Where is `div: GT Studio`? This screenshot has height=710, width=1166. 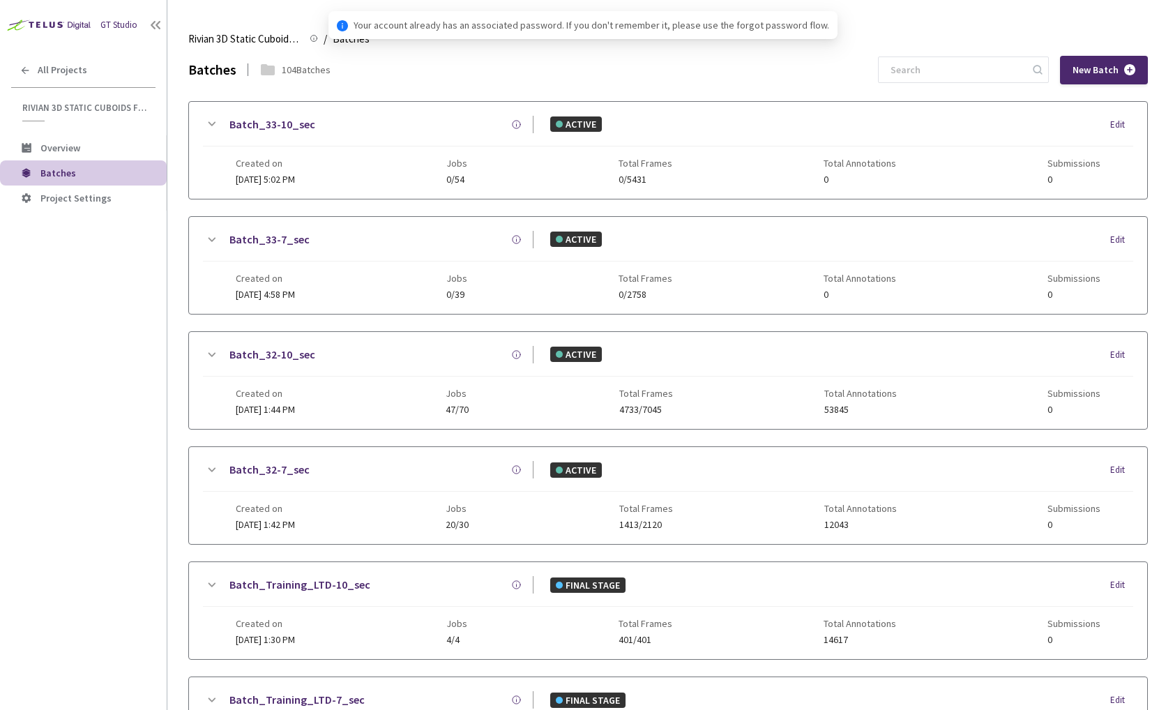 div: GT Studio is located at coordinates (119, 25).